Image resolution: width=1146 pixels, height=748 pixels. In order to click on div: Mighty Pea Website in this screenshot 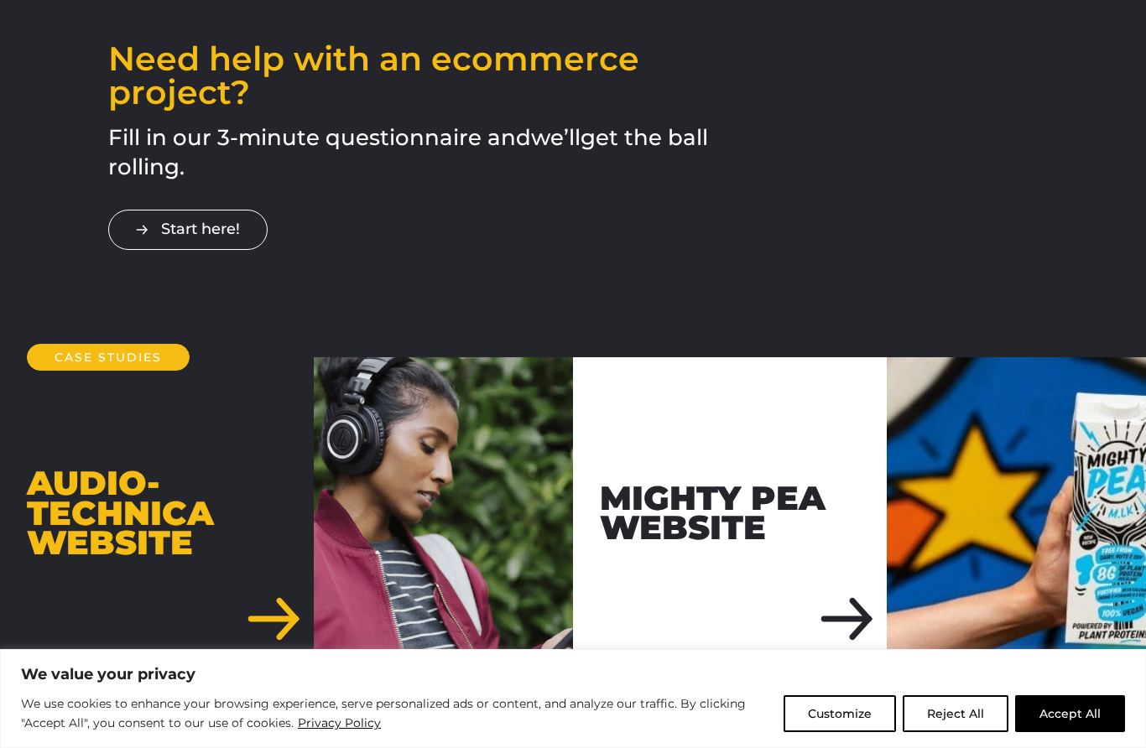, I will do `click(730, 514)`.